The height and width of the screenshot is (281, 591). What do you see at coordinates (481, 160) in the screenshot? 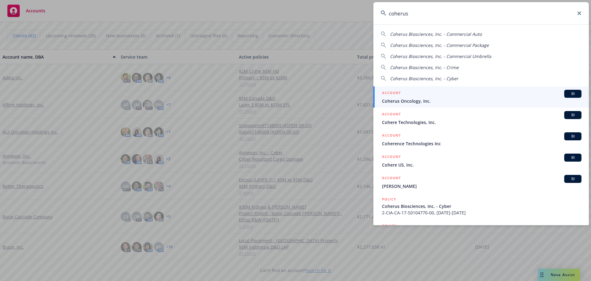
I see `a: ACCOUNTBICohere US, Inc.` at bounding box center [481, 160].